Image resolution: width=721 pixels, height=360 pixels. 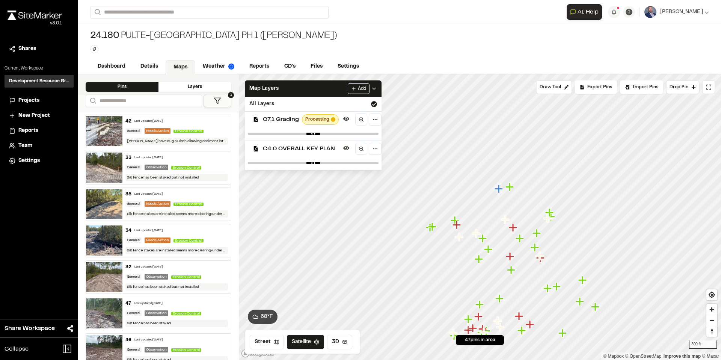 I want to click on span: Find my location, so click(x=711, y=294).